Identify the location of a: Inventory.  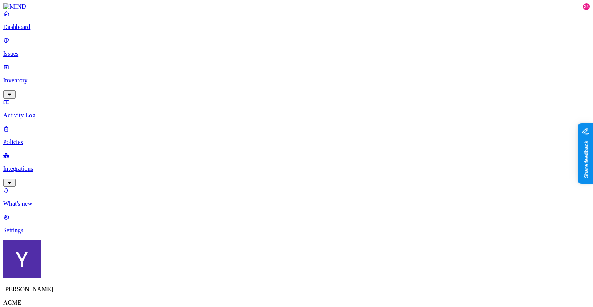
(297, 80).